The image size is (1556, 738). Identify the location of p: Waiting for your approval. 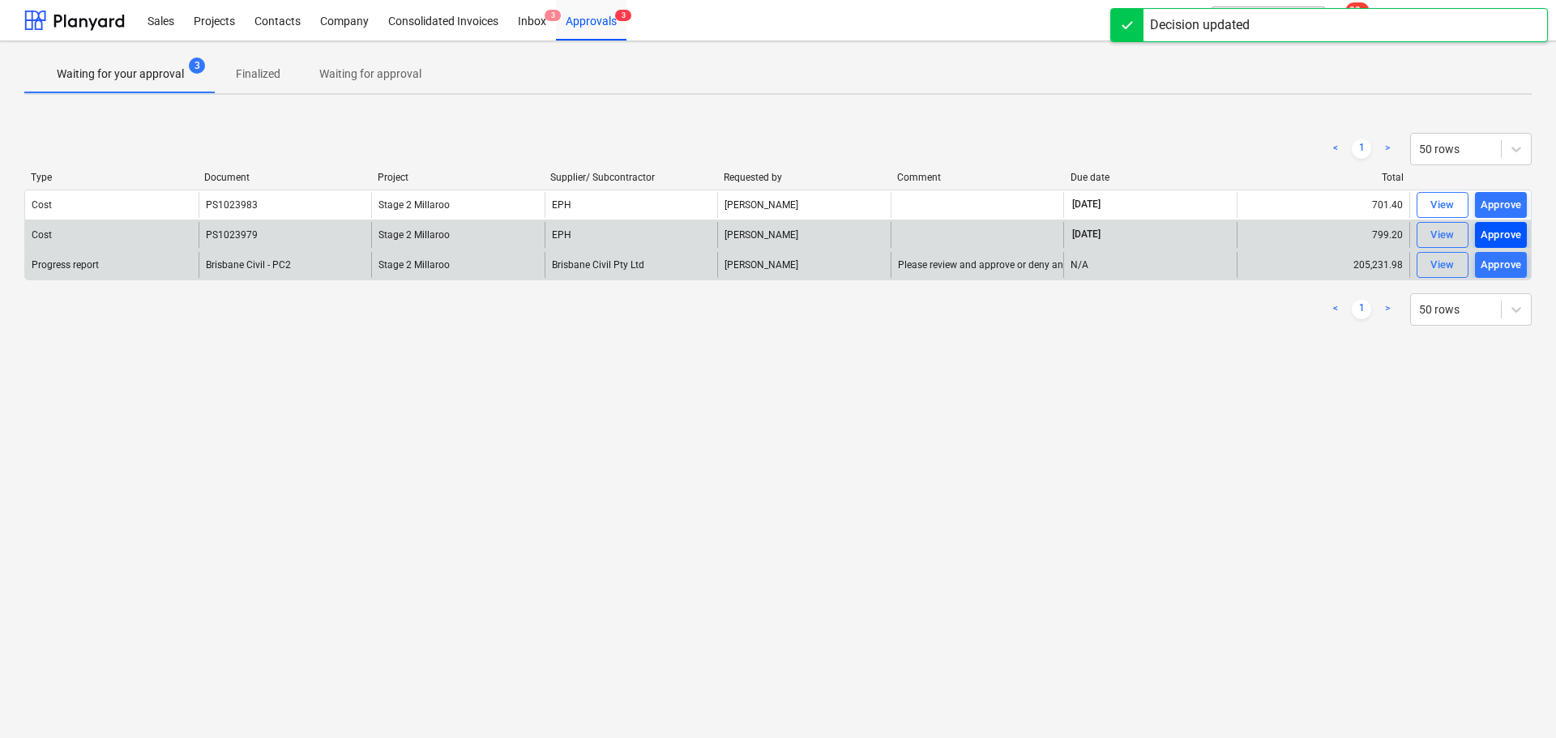
(120, 74).